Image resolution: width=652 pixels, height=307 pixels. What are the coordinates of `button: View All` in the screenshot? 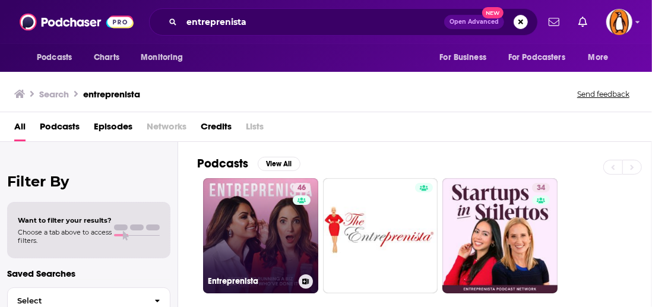 It's located at (279, 164).